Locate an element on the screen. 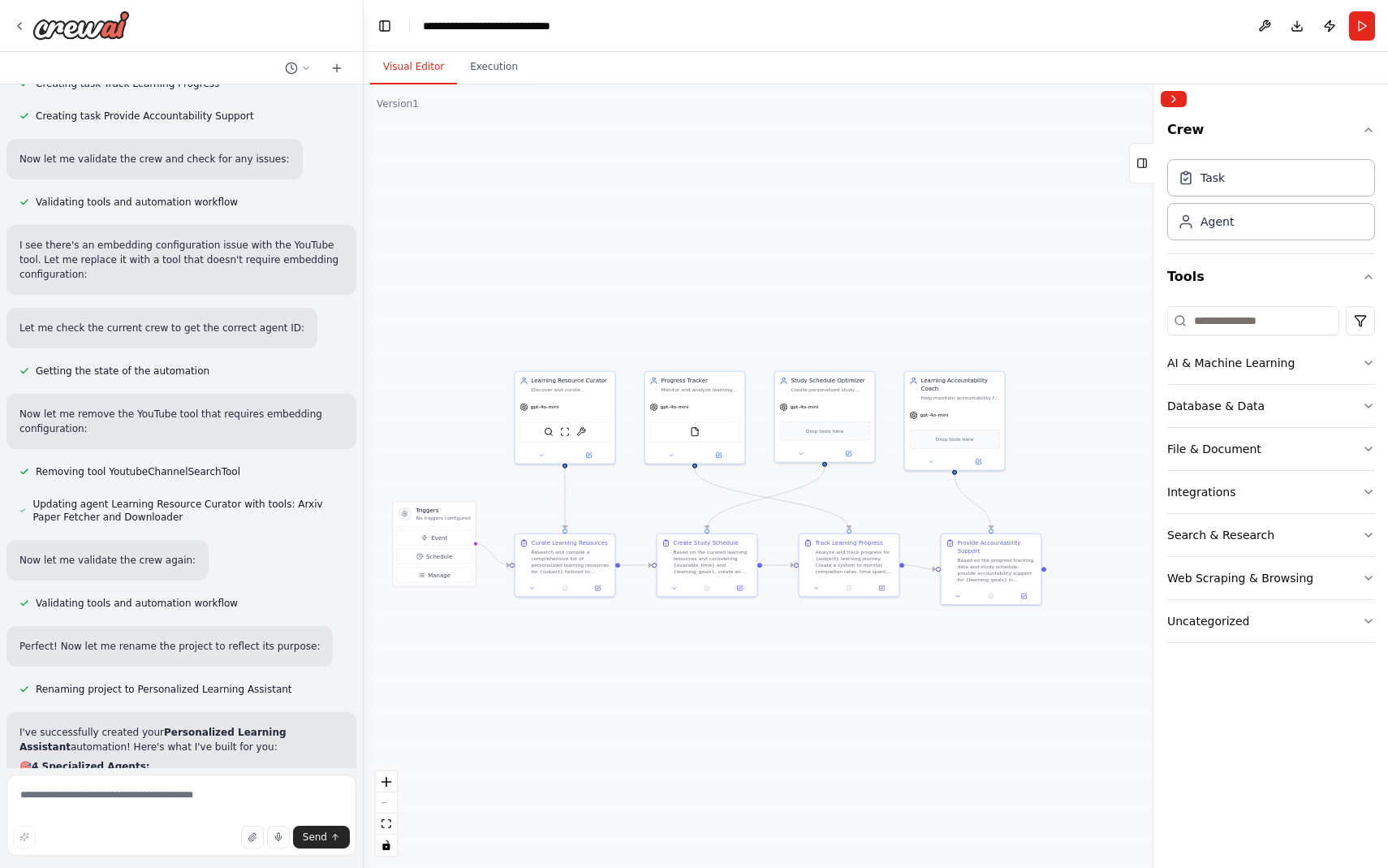 The image size is (1388, 868). div: Track Learning Progress is located at coordinates (849, 543).